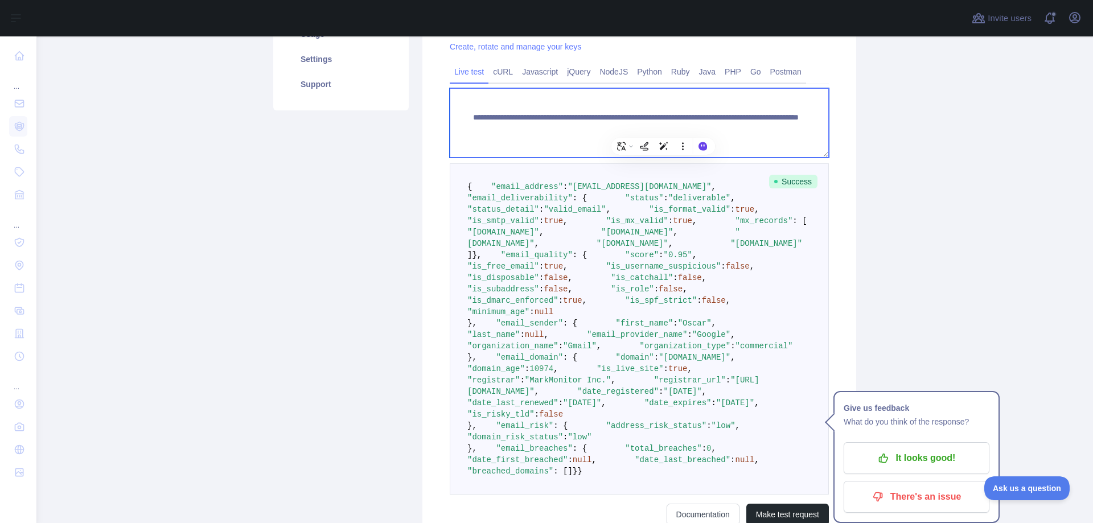  What do you see at coordinates (649, 72) in the screenshot?
I see `a: Python` at bounding box center [649, 72].